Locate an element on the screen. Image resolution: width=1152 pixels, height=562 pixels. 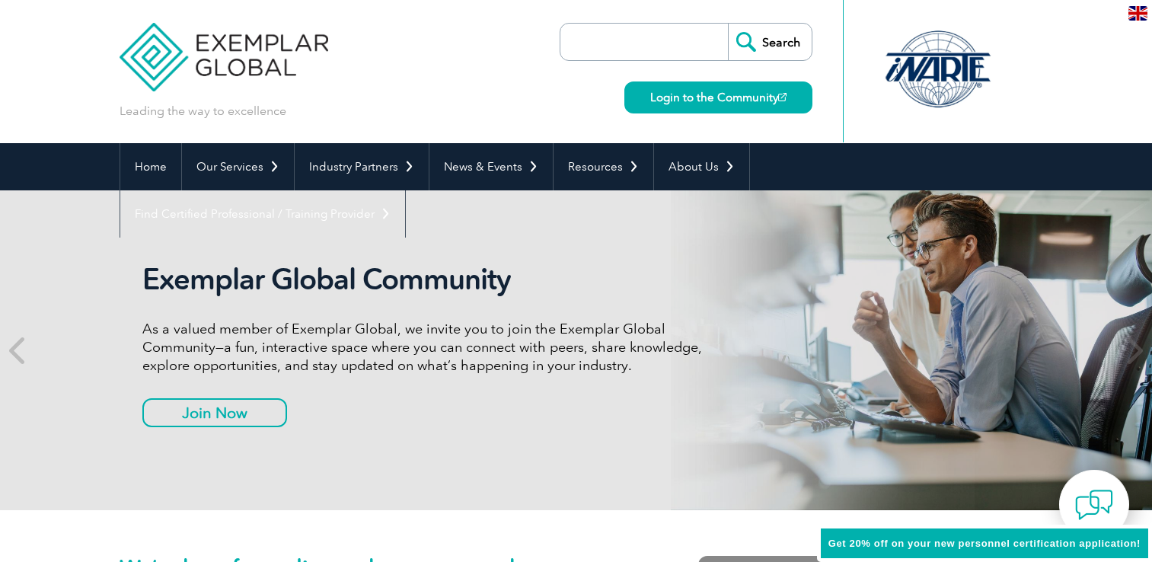
p: As a valued member of Exemplar Global, we invite you to join the Exemplar Global Community—a fun,... is located at coordinates (428, 347).